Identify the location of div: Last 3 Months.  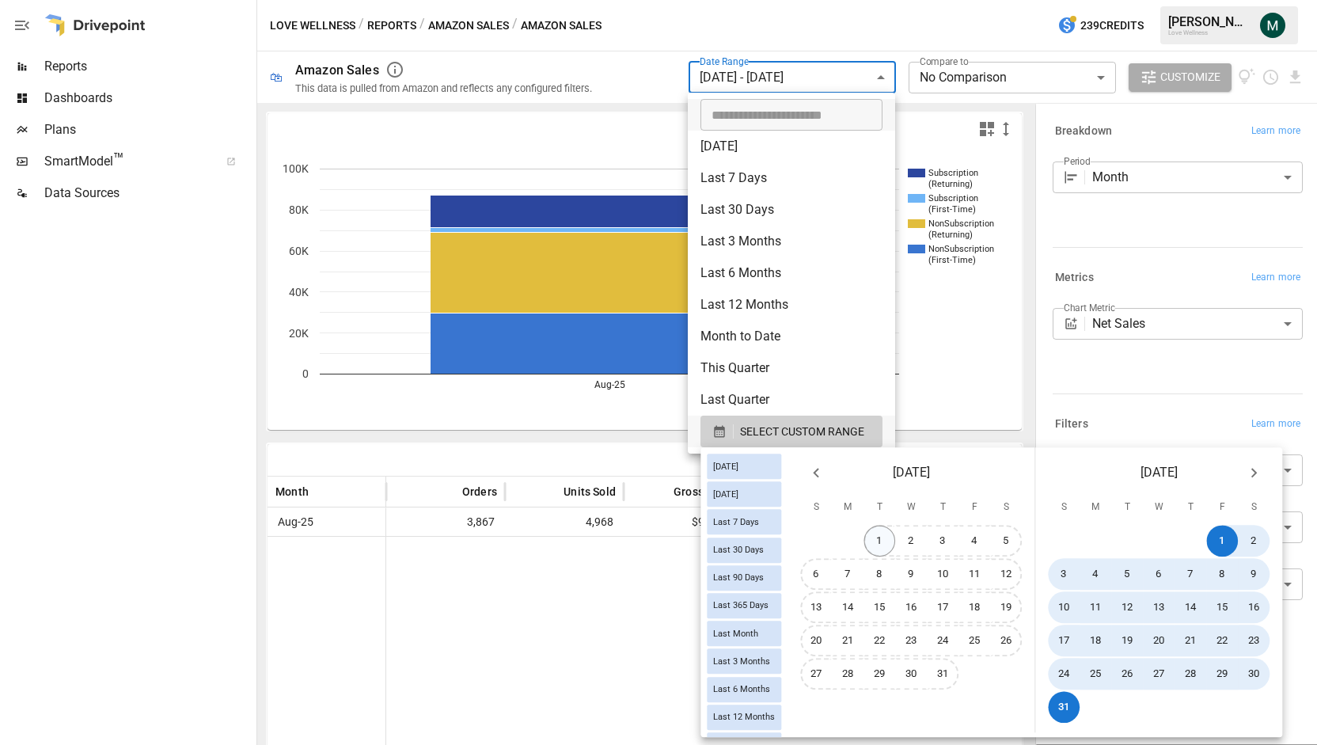
(744, 662).